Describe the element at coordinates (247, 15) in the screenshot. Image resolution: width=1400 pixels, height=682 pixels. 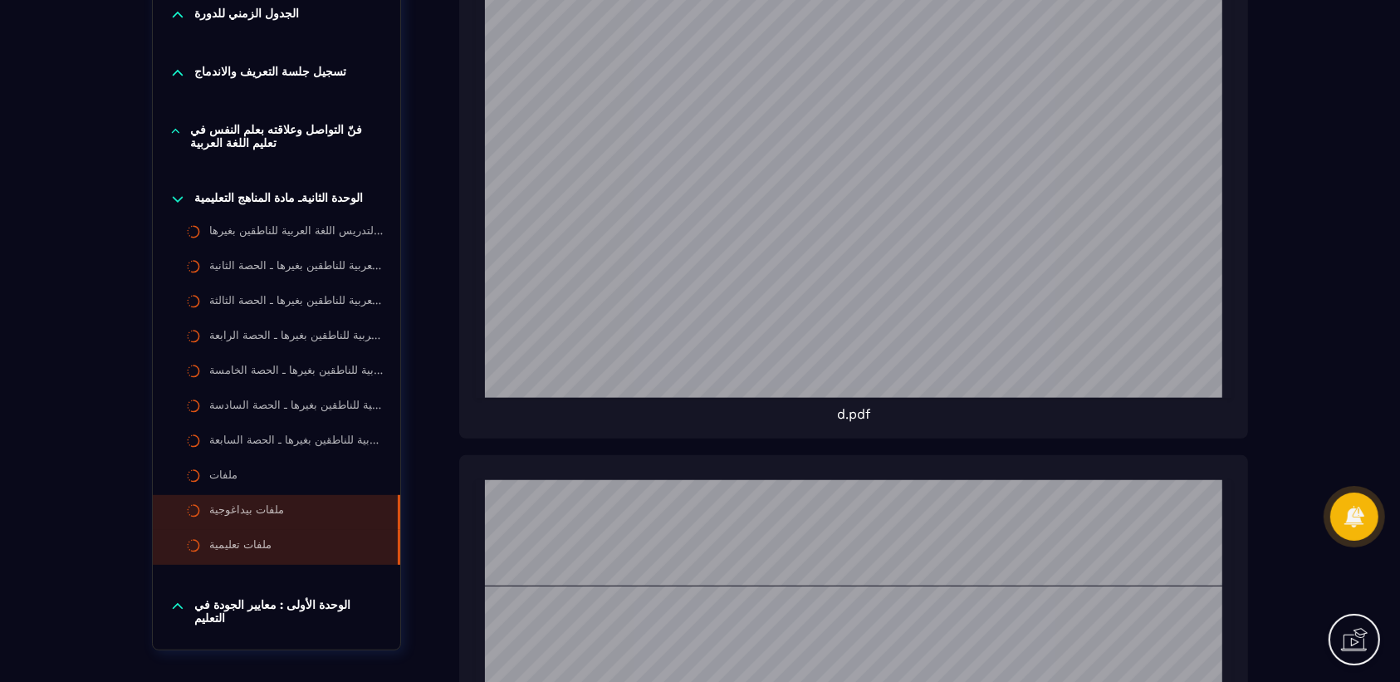
I see `p: الجدول الزمني للدورة` at that location.